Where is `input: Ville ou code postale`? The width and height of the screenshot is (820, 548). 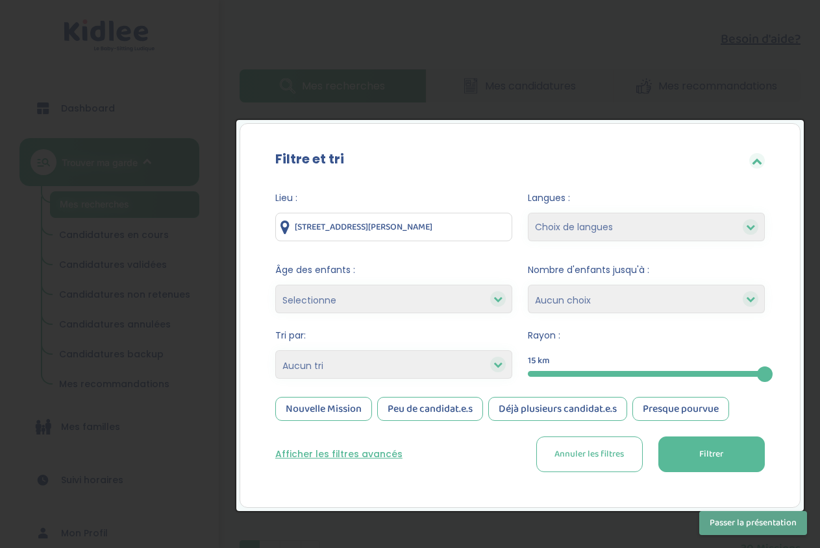 input: Ville ou code postale is located at coordinates (393, 227).